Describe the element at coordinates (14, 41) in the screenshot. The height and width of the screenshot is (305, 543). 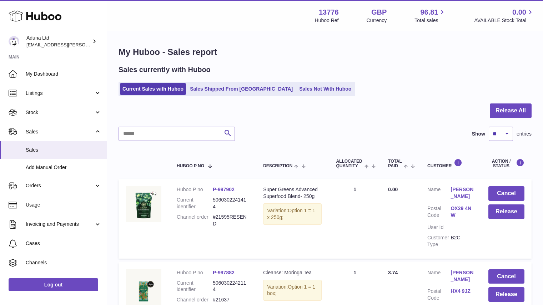
I see `img: deborahe.kamara@aduna.com` at that location.